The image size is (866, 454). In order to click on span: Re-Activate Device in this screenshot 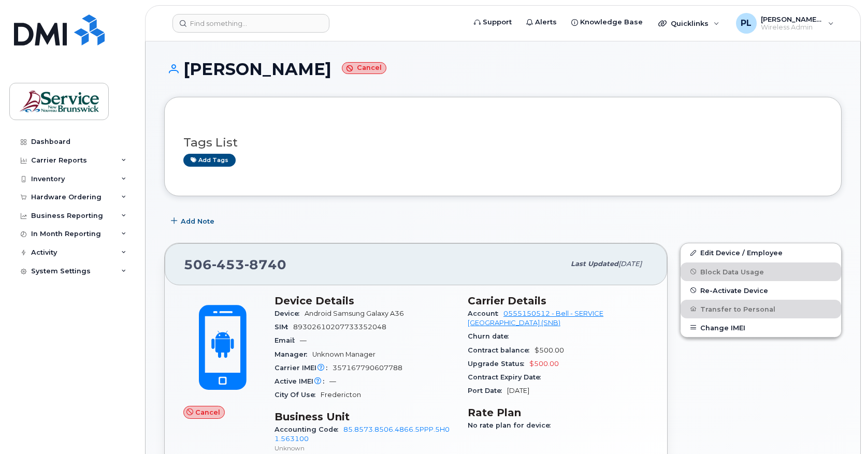, I will do `click(734, 290)`.